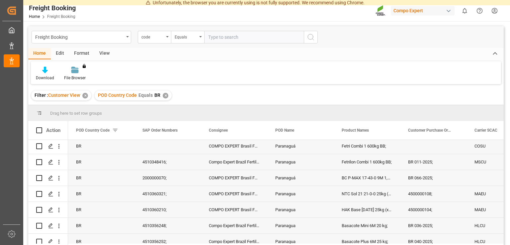 This screenshot has width=510, height=245. What do you see at coordinates (153, 36) in the screenshot?
I see `div: code` at bounding box center [153, 36].